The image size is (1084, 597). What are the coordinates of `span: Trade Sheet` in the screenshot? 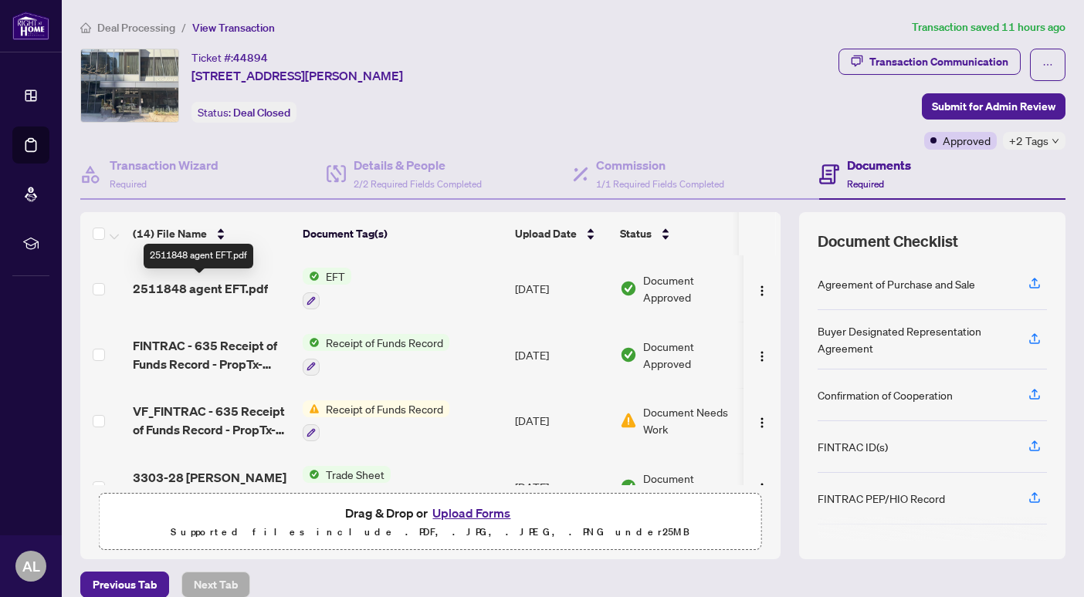 It's located at (355, 475).